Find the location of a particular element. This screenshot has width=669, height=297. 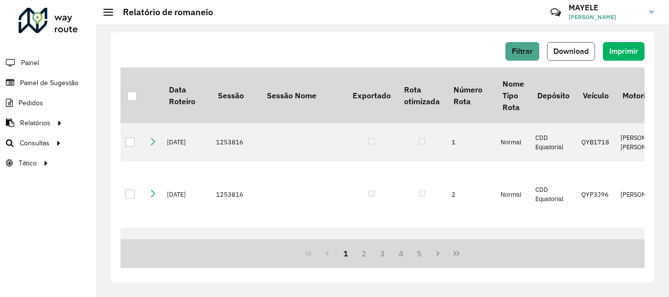

span: Tático is located at coordinates (27, 163).